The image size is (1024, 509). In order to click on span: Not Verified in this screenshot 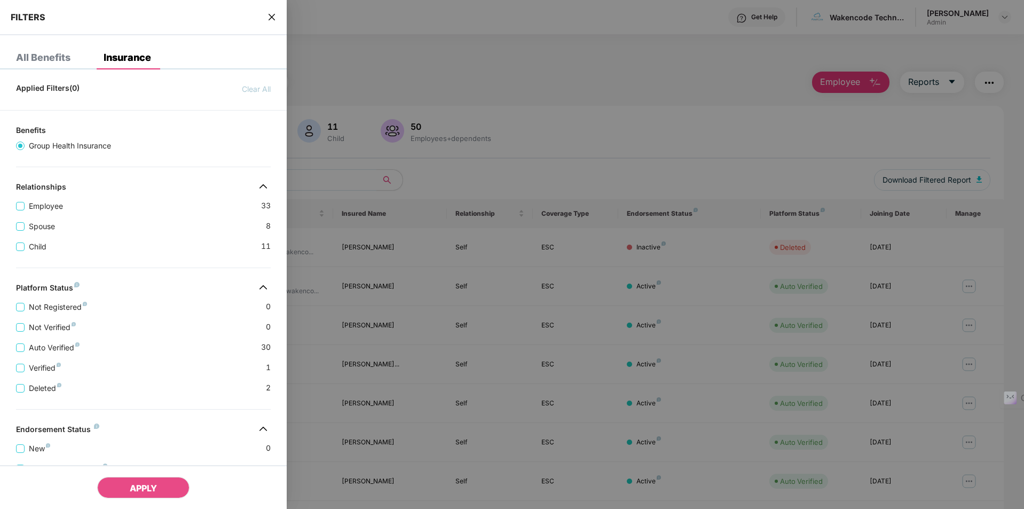, I will do `click(52, 327)`.